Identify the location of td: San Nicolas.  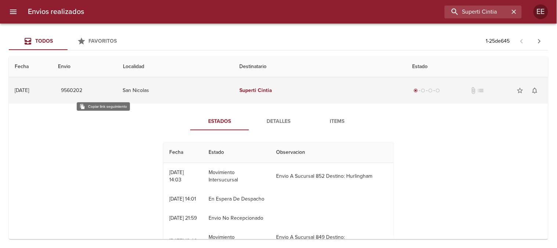
(176, 90).